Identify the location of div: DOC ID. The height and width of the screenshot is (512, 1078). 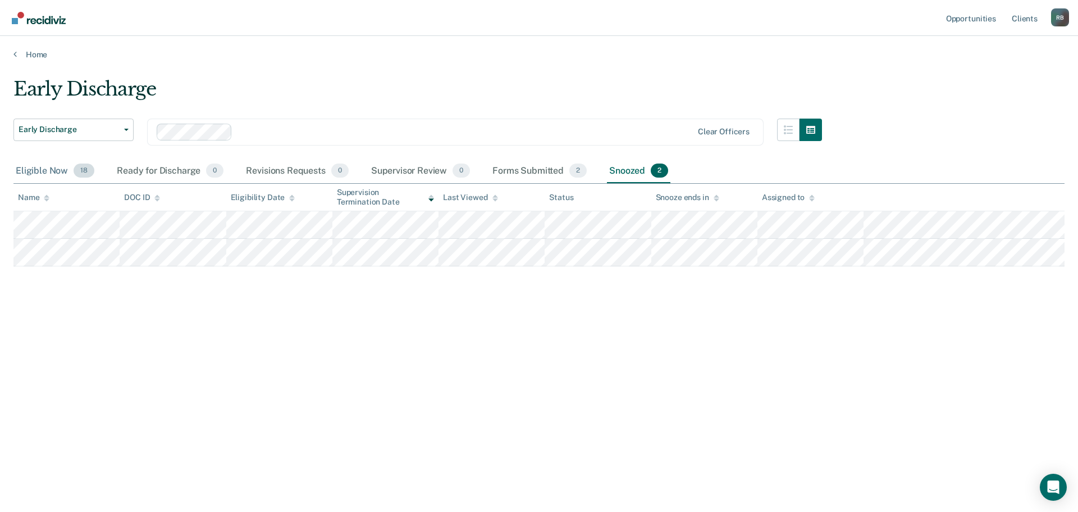
(142, 197).